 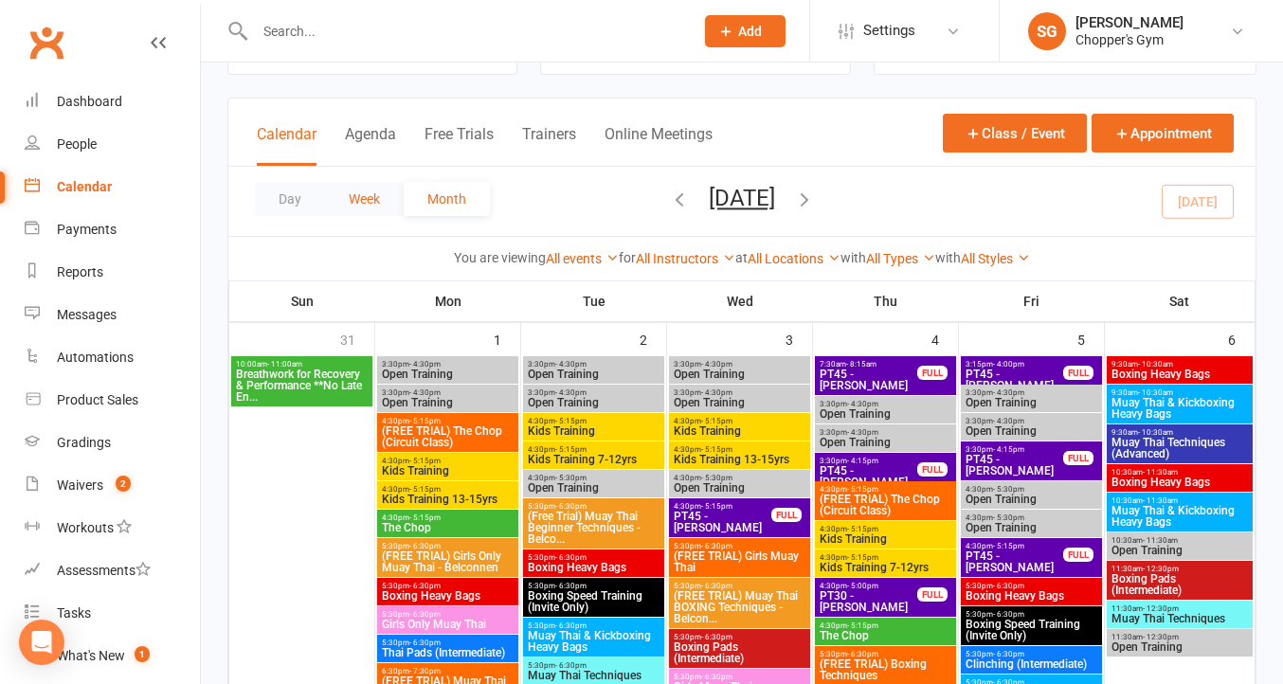 I want to click on span: - 7:30pm, so click(x=424, y=671).